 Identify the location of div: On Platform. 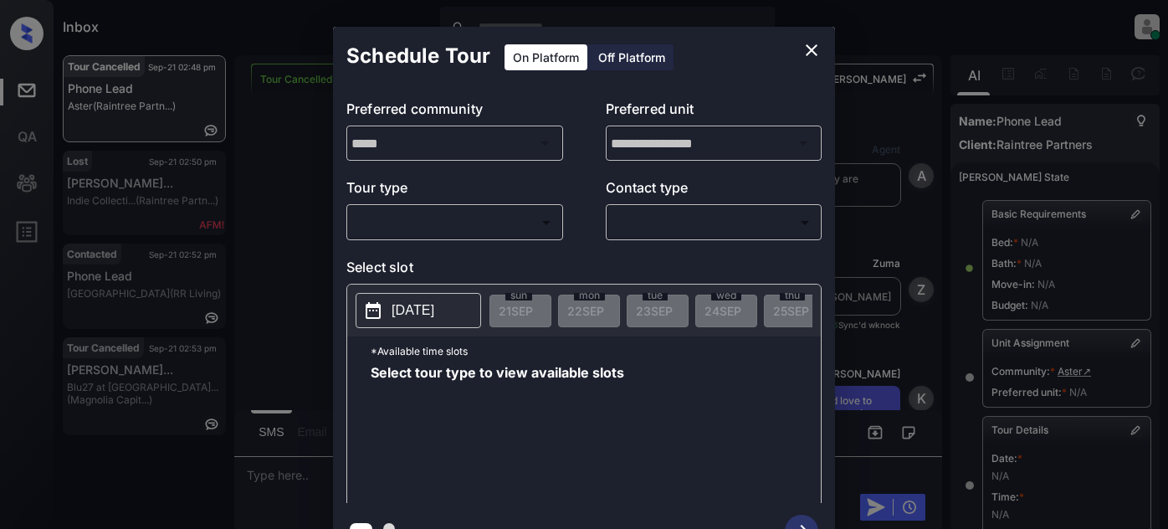
(546, 57).